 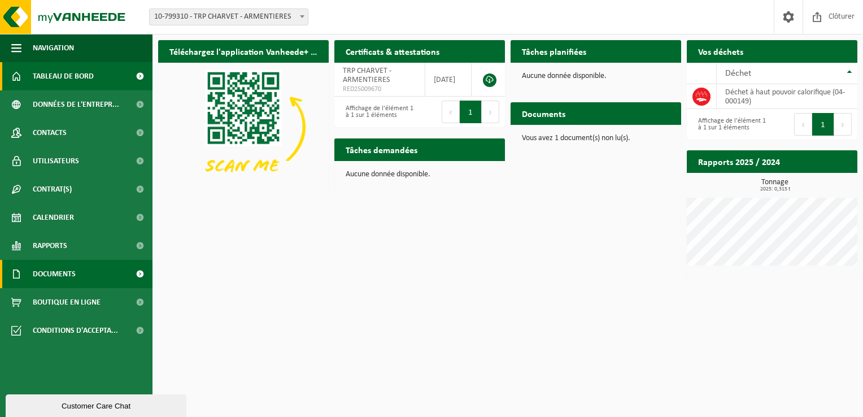 What do you see at coordinates (554, 51) in the screenshot?
I see `h2: Tâches planifiées` at bounding box center [554, 51].